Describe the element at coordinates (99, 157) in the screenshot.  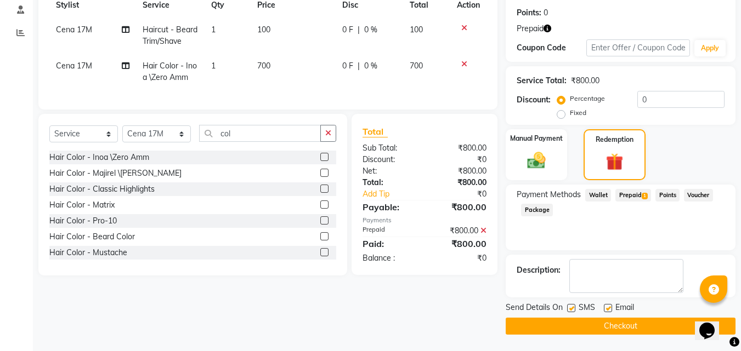
I see `div: Hair Color - Inoa \Zero Amm` at that location.